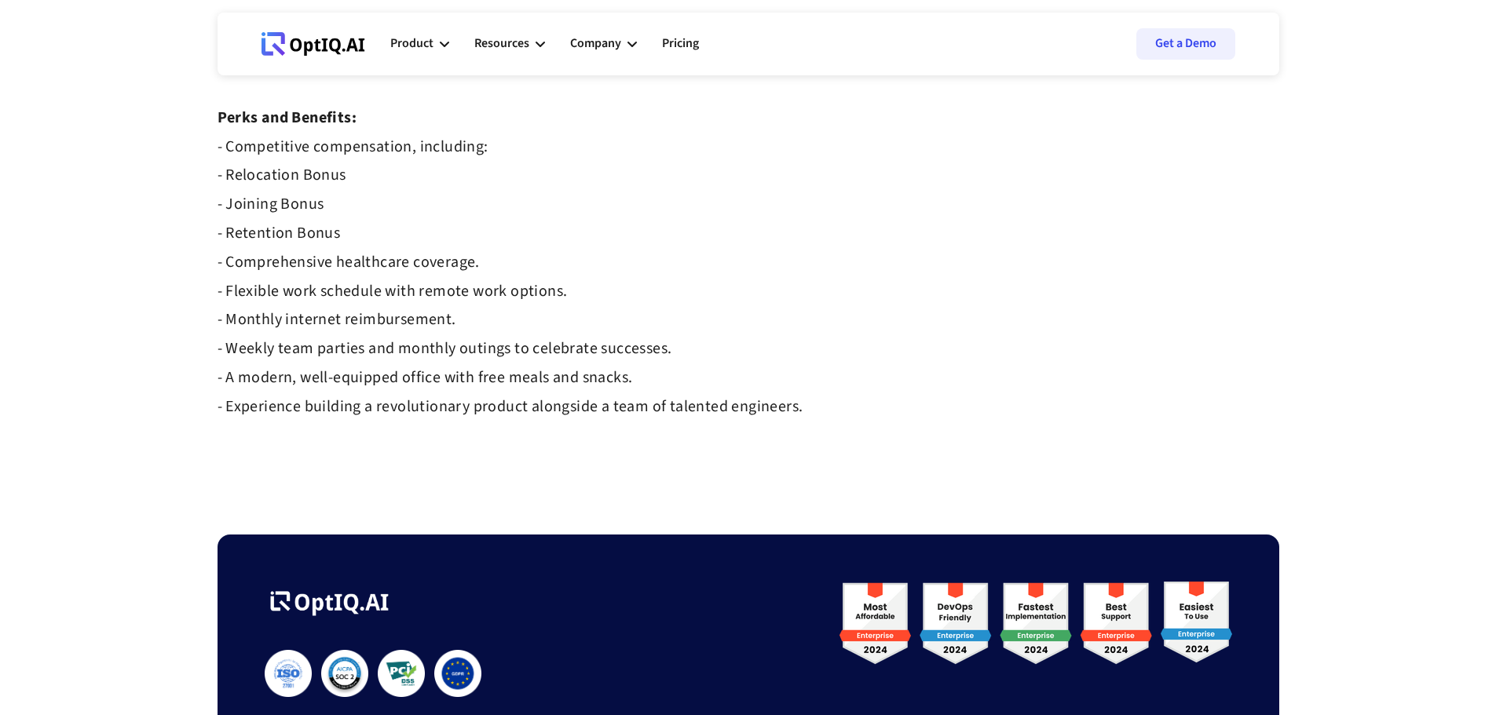 The height and width of the screenshot is (715, 1496). What do you see at coordinates (313, 44) in the screenshot?
I see `a: Webflow Homepage` at bounding box center [313, 44].